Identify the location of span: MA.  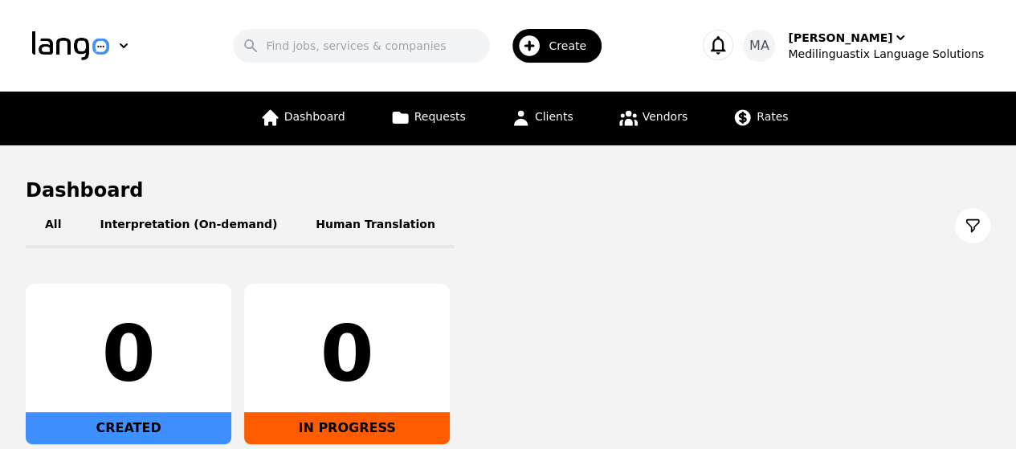
(759, 46).